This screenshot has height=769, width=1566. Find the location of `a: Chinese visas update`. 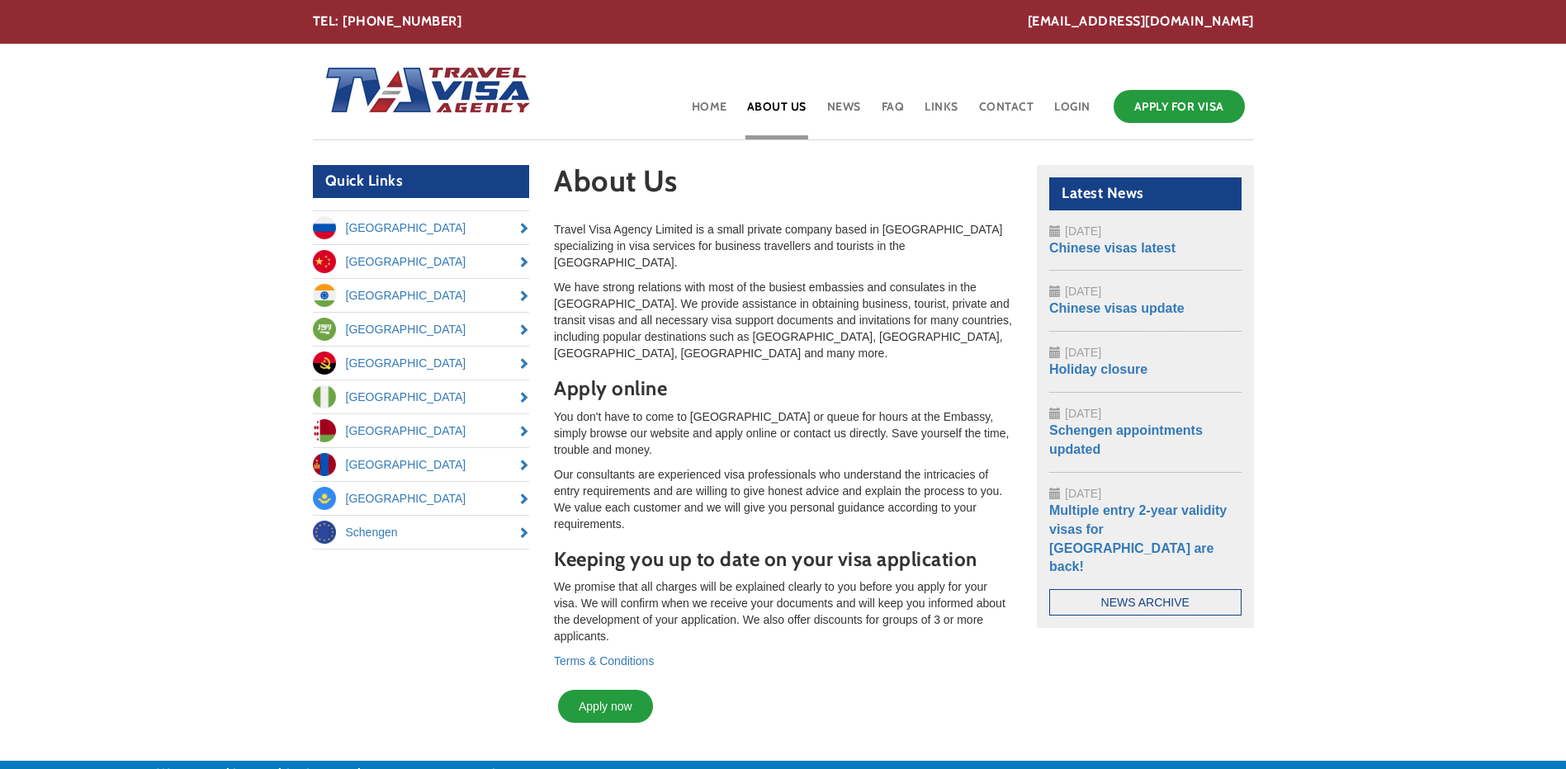

a: Chinese visas update is located at coordinates (1117, 308).